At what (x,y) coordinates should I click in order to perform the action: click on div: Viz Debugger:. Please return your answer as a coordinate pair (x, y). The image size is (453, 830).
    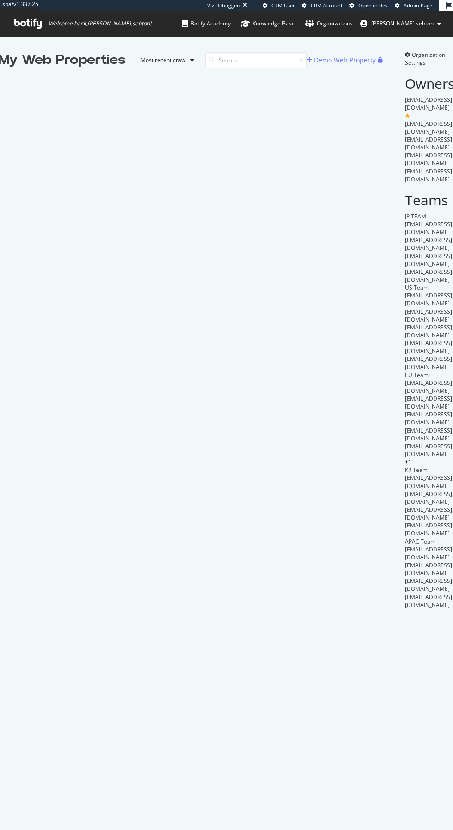
    Looking at the image, I should click on (224, 6).